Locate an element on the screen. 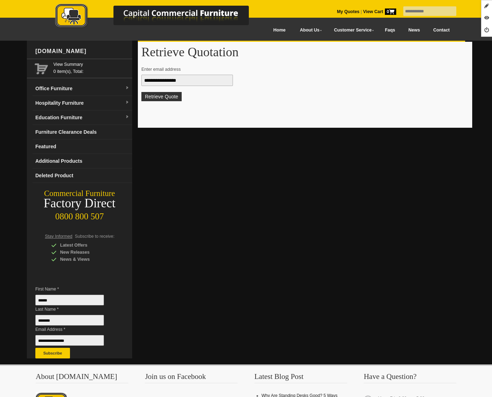 The width and height of the screenshot is (492, 397). a: About Us is located at coordinates (310, 30).